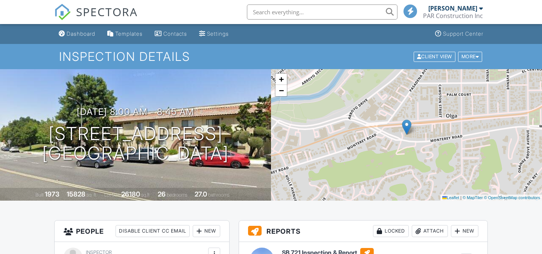 The width and height of the screenshot is (542, 254). What do you see at coordinates (175, 33) in the screenshot?
I see `div: Contacts` at bounding box center [175, 33].